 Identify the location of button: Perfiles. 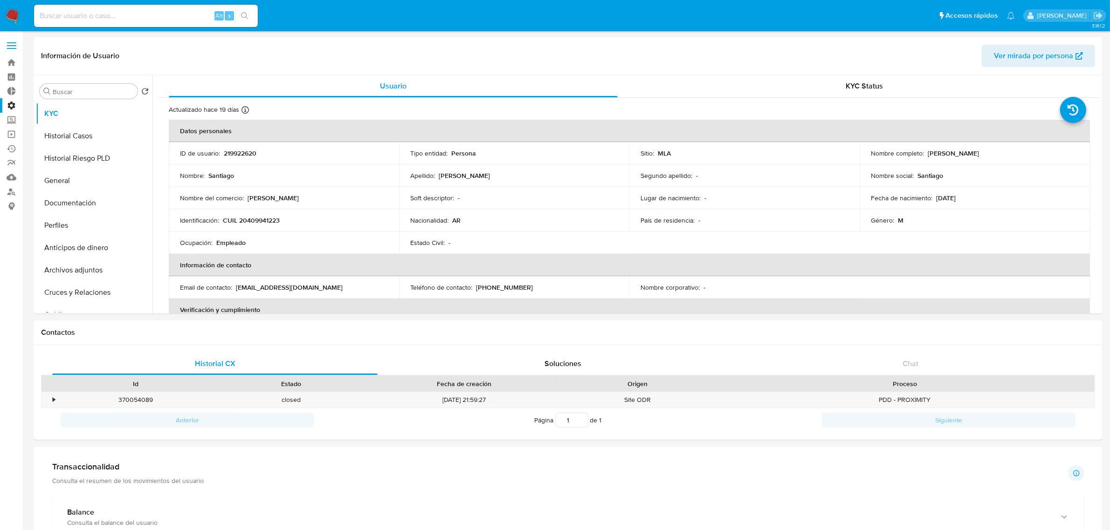
(94, 226).